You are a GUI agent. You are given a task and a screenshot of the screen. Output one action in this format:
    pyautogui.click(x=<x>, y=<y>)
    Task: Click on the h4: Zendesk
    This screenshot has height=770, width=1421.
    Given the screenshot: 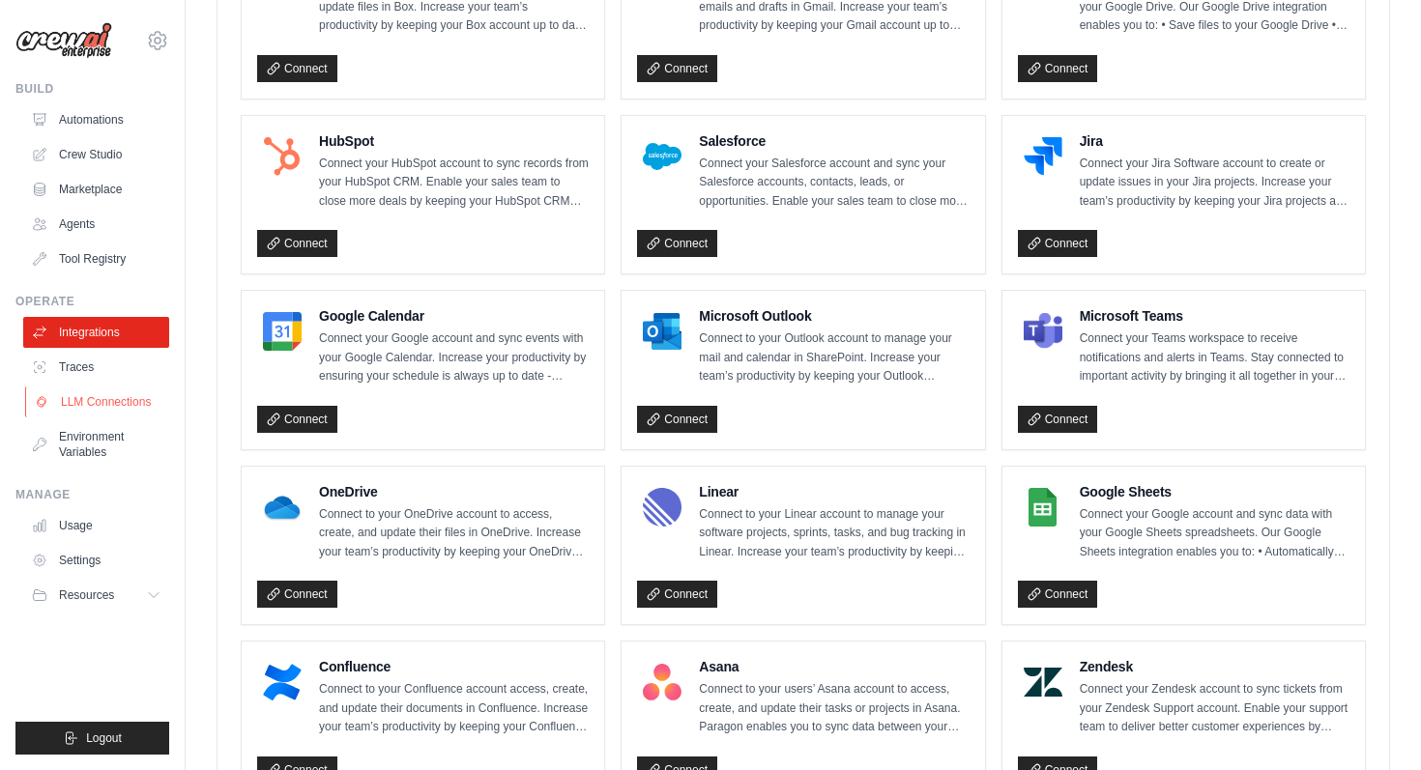 What is the action you would take?
    pyautogui.click(x=1214, y=667)
    